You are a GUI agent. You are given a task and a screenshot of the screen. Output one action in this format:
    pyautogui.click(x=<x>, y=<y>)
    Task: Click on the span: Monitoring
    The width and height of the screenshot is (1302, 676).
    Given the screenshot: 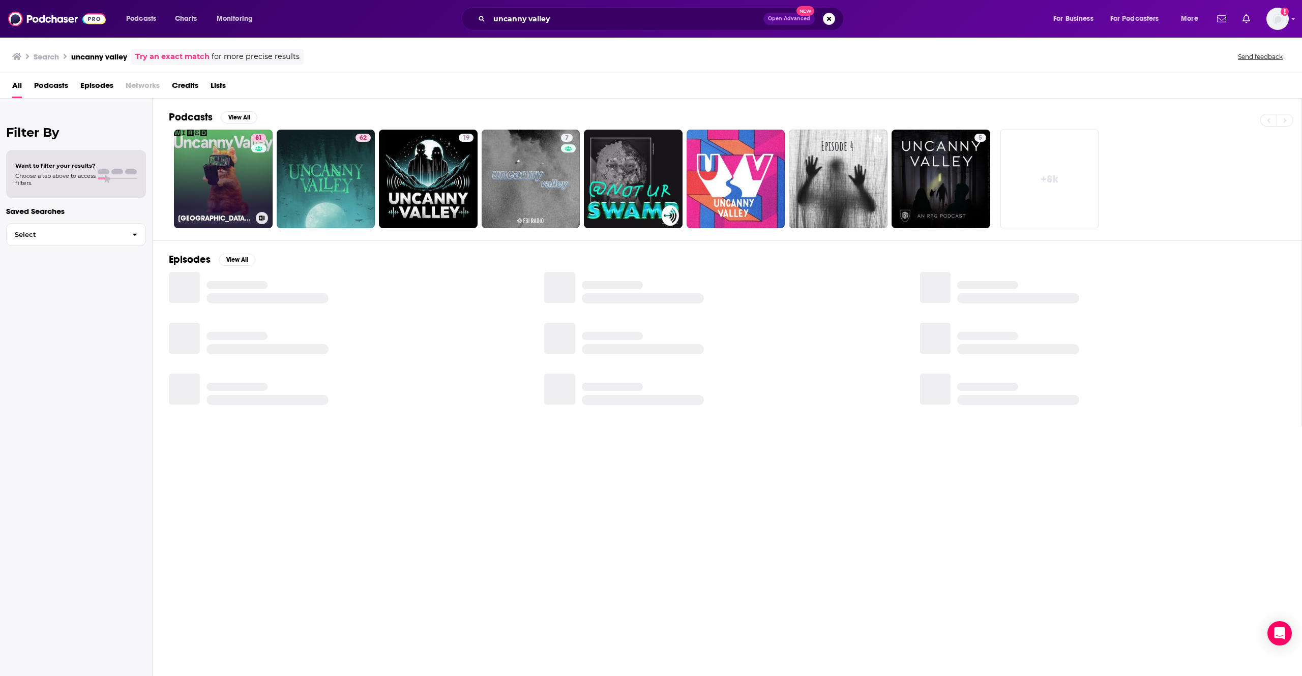 What is the action you would take?
    pyautogui.click(x=234, y=19)
    